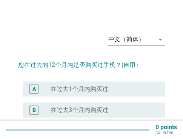  Describe the element at coordinates (126, 40) in the screenshot. I see `div: 中文（简体）` at that location.